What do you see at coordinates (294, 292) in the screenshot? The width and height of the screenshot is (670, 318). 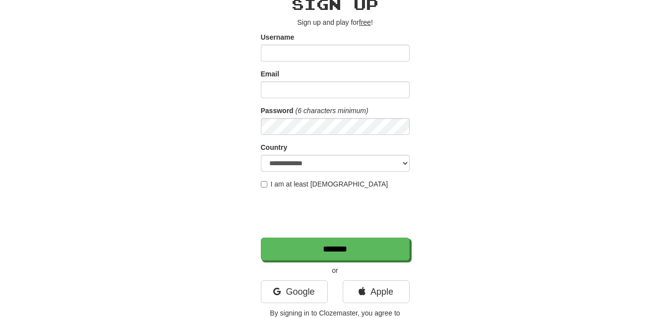 I see `a: Google` at bounding box center [294, 292].